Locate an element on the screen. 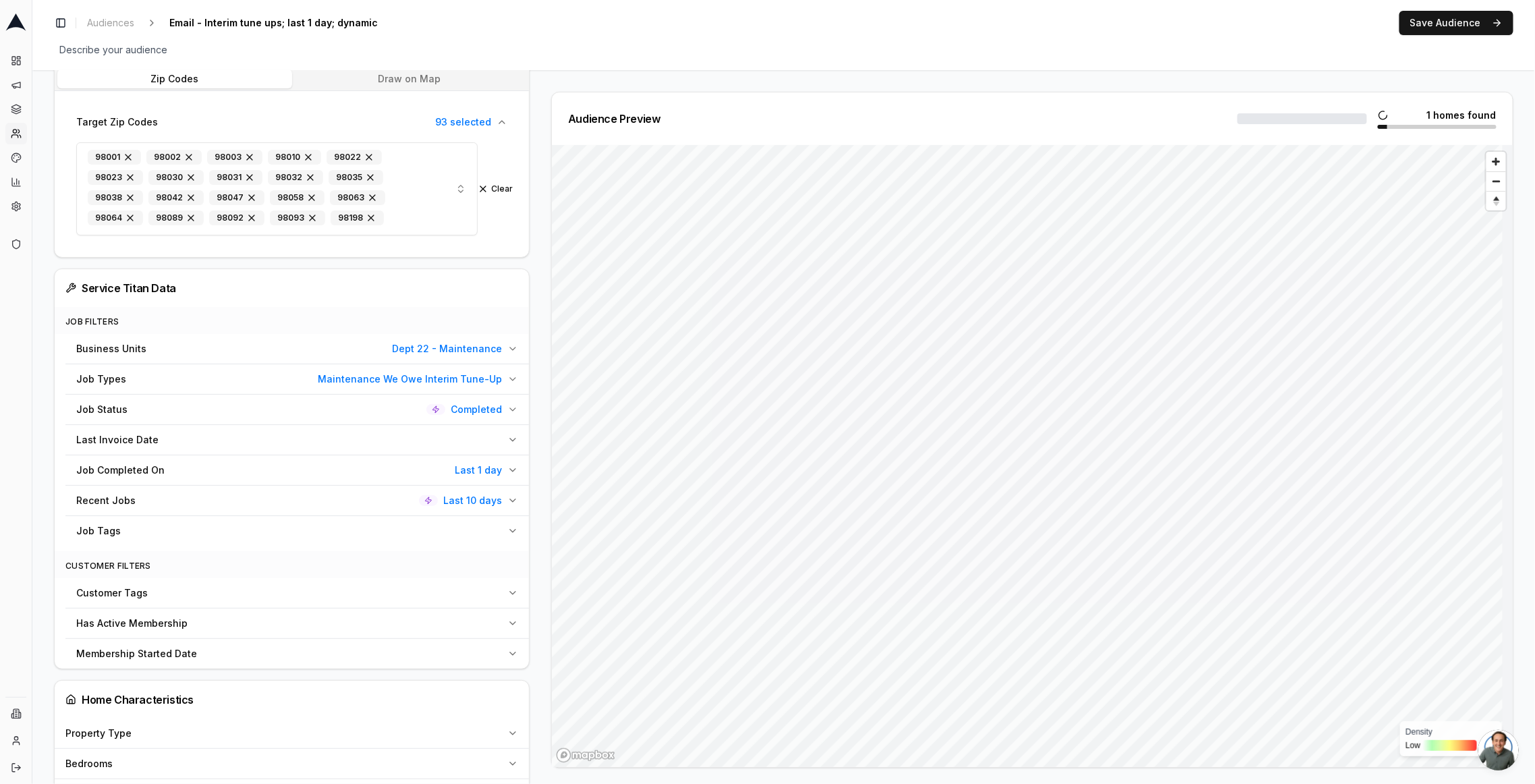  div: 98031 is located at coordinates (235, 177).